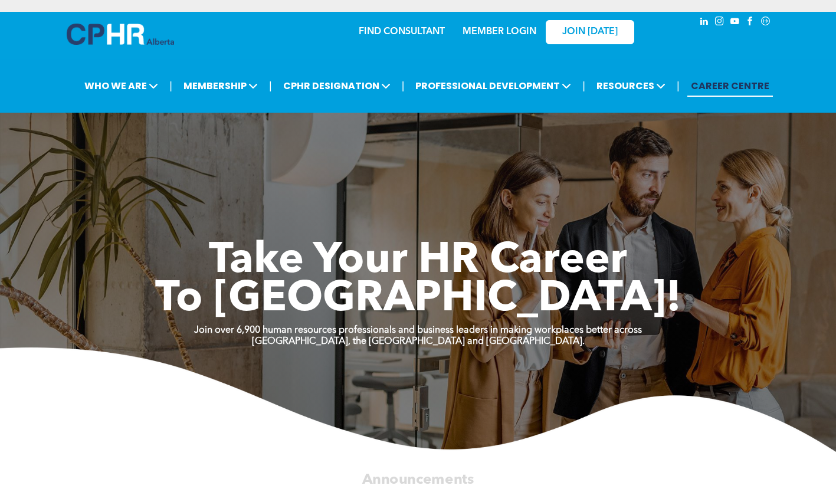 This screenshot has width=836, height=492. Describe the element at coordinates (751, 22) in the screenshot. I see `a: facebook` at that location.